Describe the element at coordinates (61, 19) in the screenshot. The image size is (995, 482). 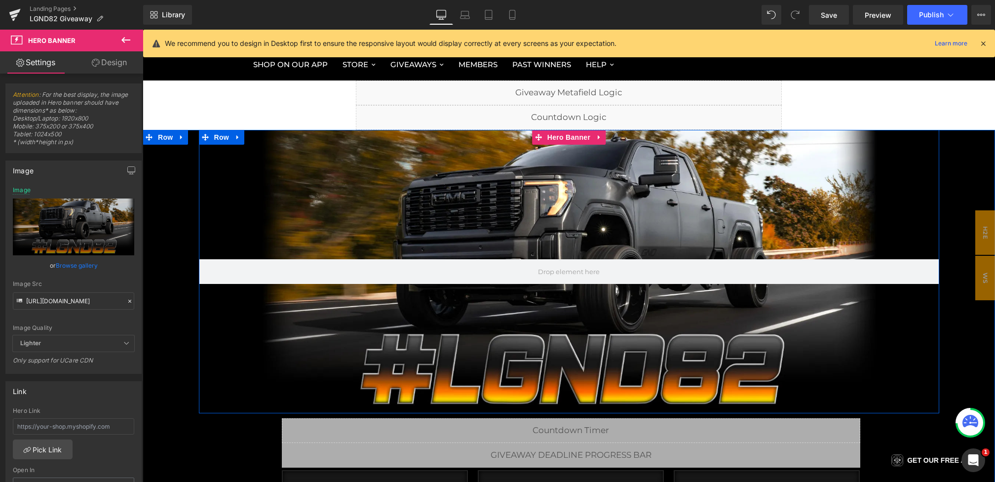
I see `span: LGND82 Giveaway` at that location.